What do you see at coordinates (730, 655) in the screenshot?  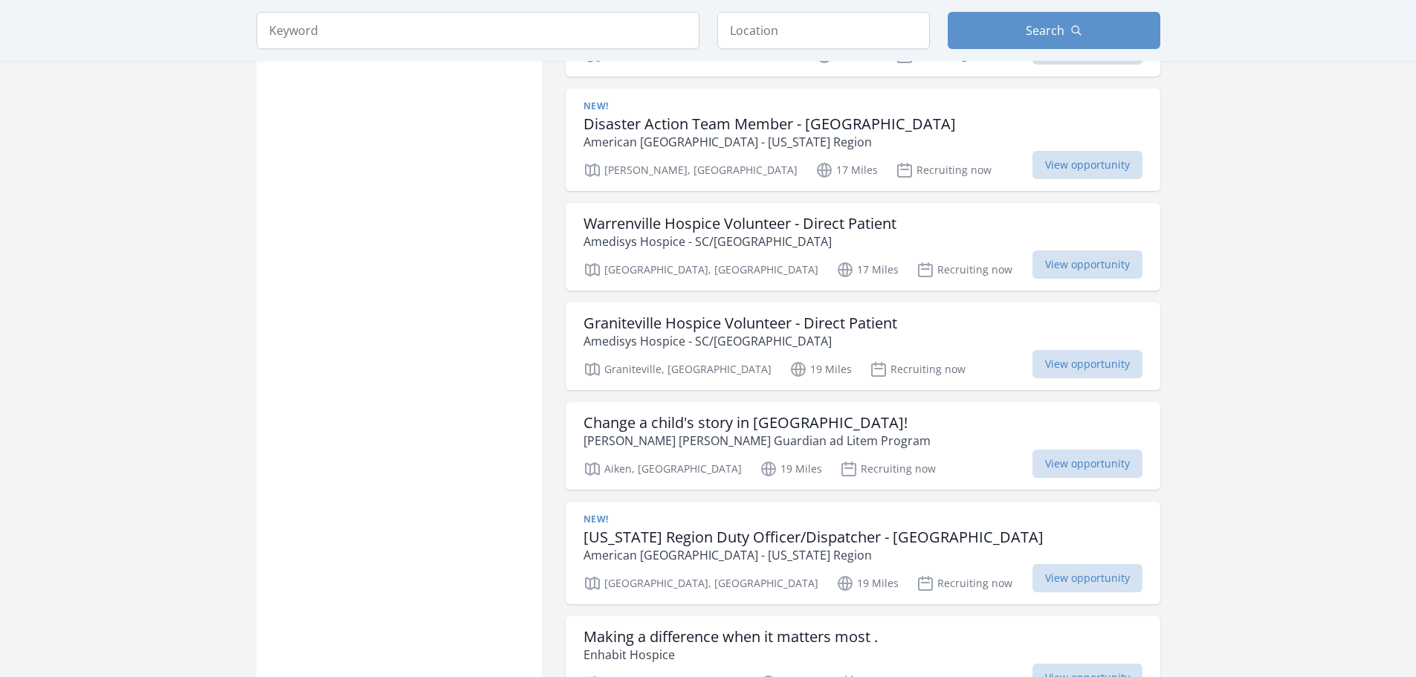 I see `p: Enhabit Hospice` at bounding box center [730, 655].